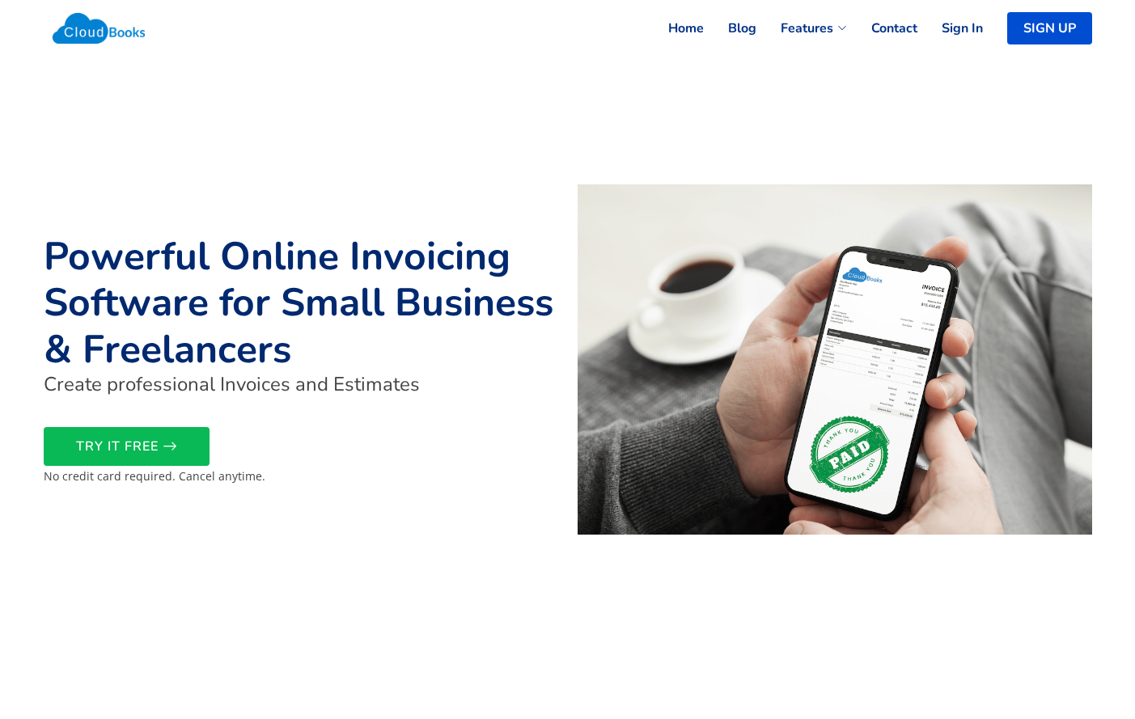  What do you see at coordinates (950, 28) in the screenshot?
I see `a: Sign In` at bounding box center [950, 28].